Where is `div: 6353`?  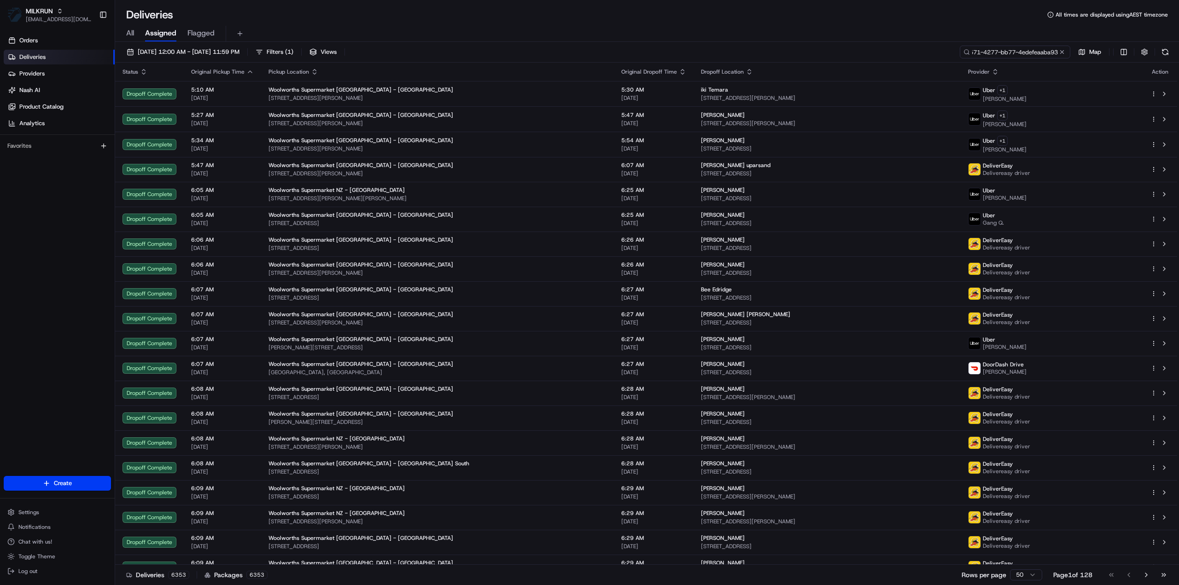
div: 6353 is located at coordinates (257, 575).